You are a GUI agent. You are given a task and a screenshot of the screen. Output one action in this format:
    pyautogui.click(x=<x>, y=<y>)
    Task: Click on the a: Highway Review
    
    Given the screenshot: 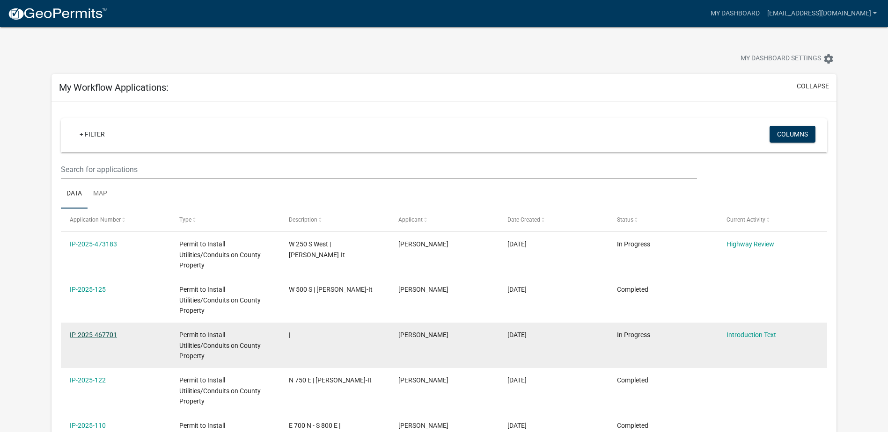 What is the action you would take?
    pyautogui.click(x=750, y=244)
    